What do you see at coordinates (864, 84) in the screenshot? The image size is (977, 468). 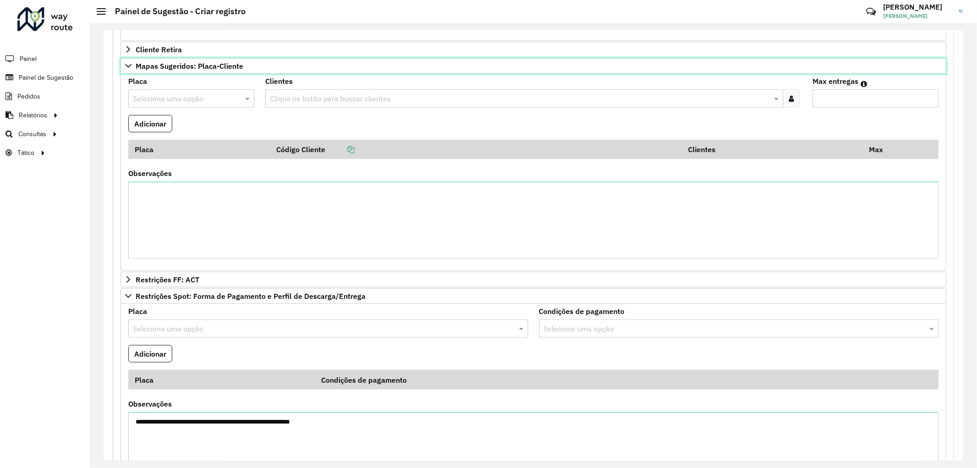 I see `em: Máximo de clientes que serão colocados na mesma rota com os clientes informados` at bounding box center [864, 84].